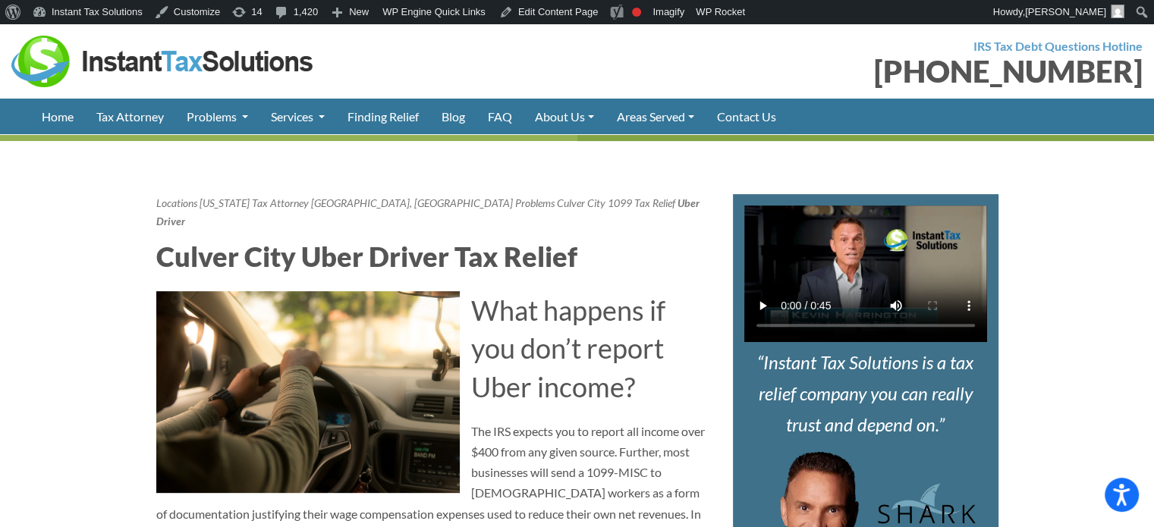 This screenshot has width=1154, height=527. I want to click on span: What happens if you don’t report Uber income?, so click(568, 348).